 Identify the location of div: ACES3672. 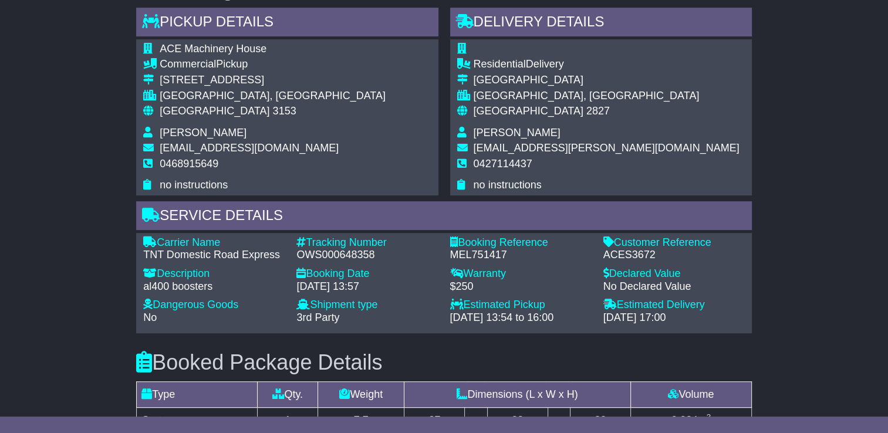
(674, 255).